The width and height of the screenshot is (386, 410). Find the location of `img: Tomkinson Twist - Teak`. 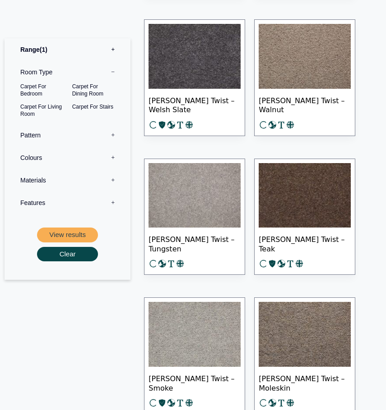

img: Tomkinson Twist - Teak is located at coordinates (304, 196).